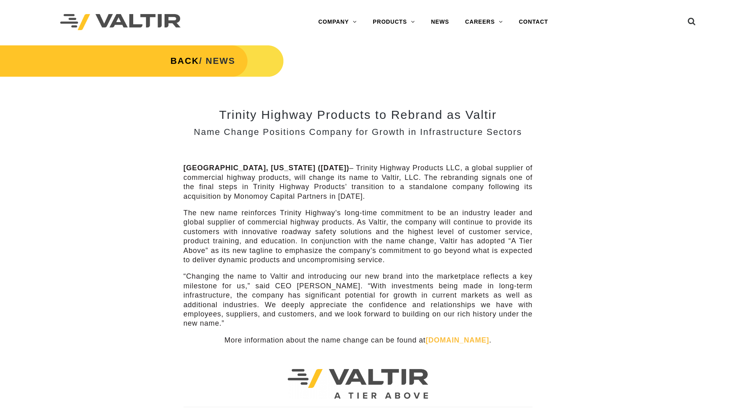  I want to click on p: – Trinity Highway Products LLC, a global supplier of commercial highway products, will change its..., so click(358, 182).